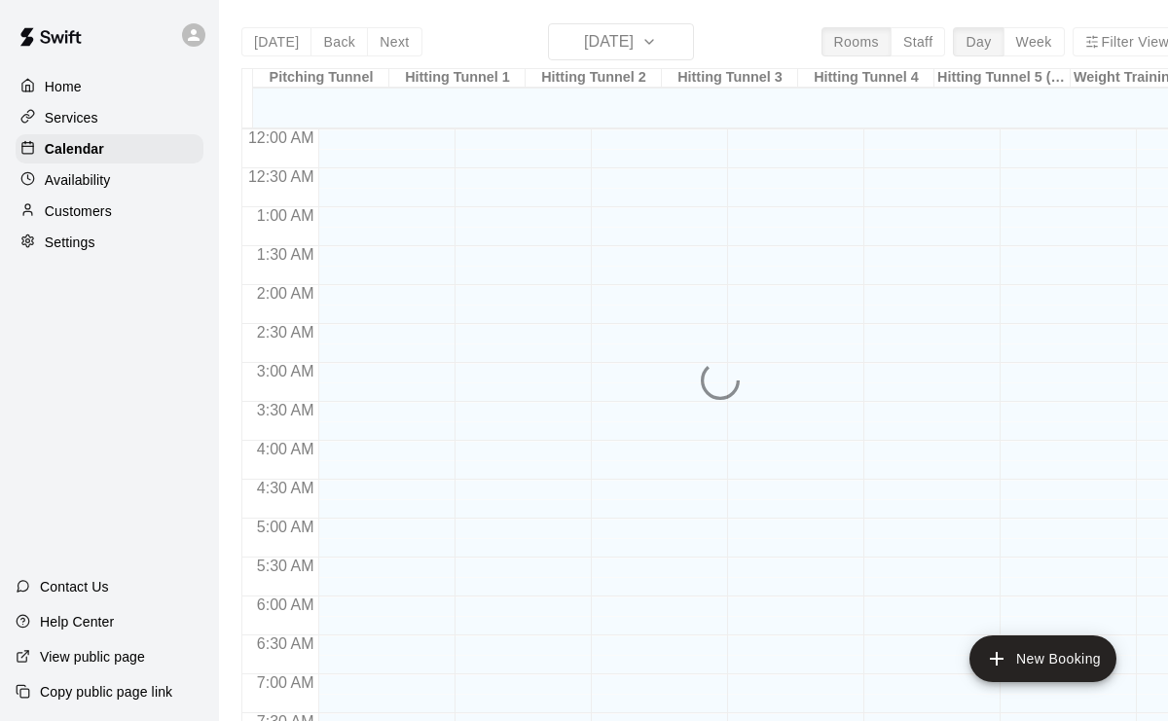 The width and height of the screenshot is (1168, 721). I want to click on span: 12:00 AM, so click(281, 137).